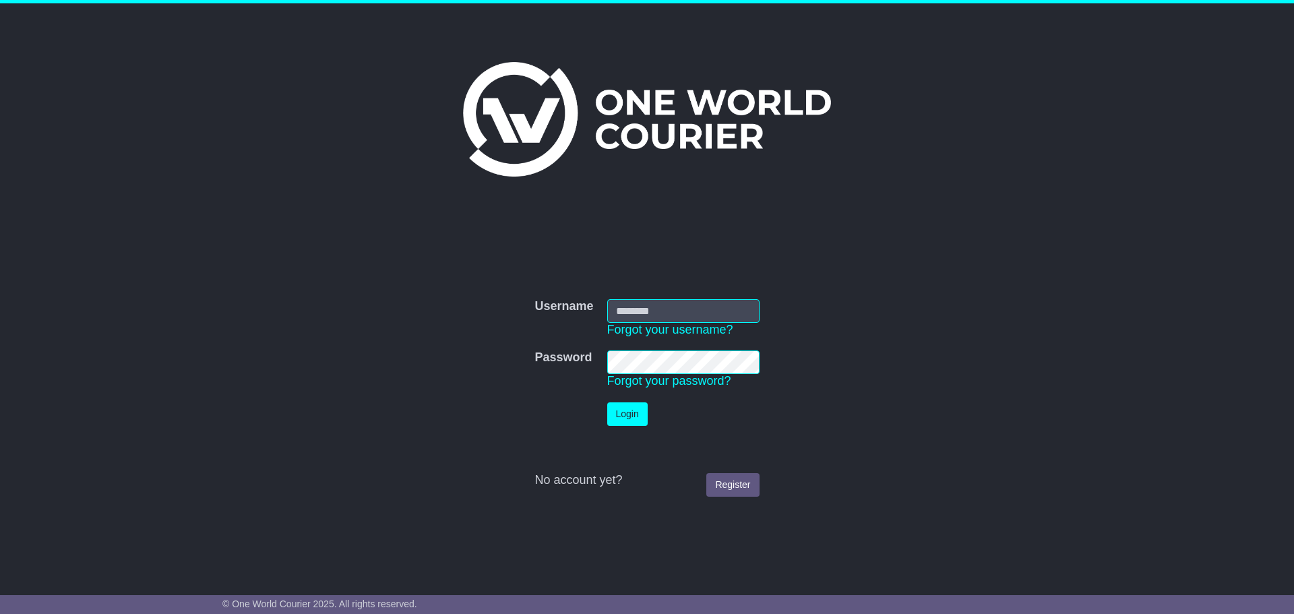 This screenshot has height=614, width=1294. Describe the element at coordinates (319, 604) in the screenshot. I see `span: © One World Courier 2025. All rights reserved.` at that location.